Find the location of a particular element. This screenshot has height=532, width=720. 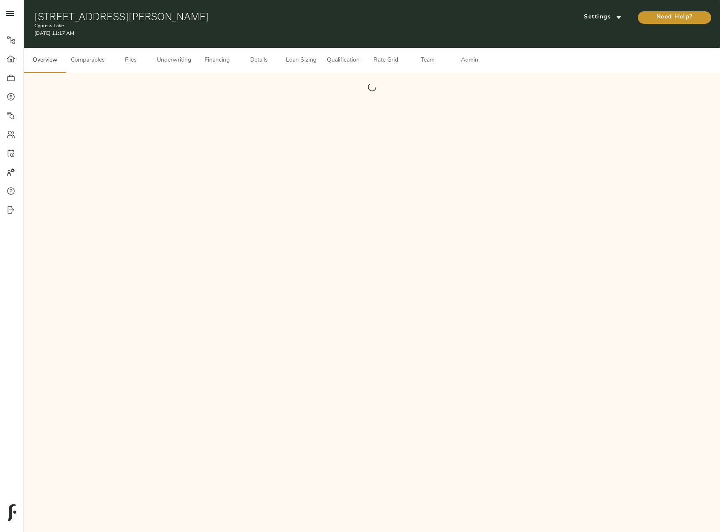

span: Files is located at coordinates (131, 60).